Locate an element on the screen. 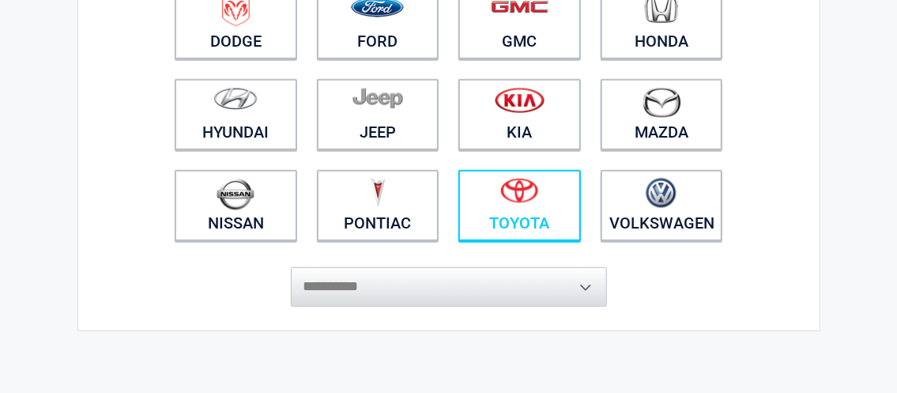 This screenshot has width=897, height=393. a: Jeep is located at coordinates (378, 115).